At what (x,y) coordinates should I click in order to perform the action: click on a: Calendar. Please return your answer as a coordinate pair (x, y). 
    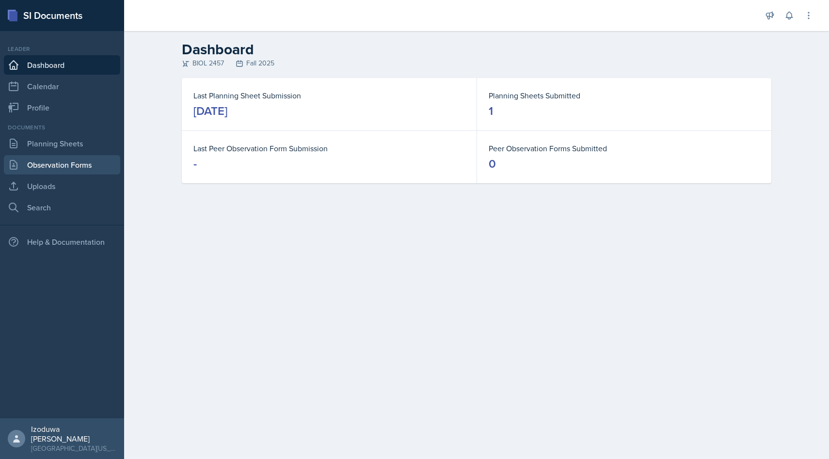
    Looking at the image, I should click on (62, 86).